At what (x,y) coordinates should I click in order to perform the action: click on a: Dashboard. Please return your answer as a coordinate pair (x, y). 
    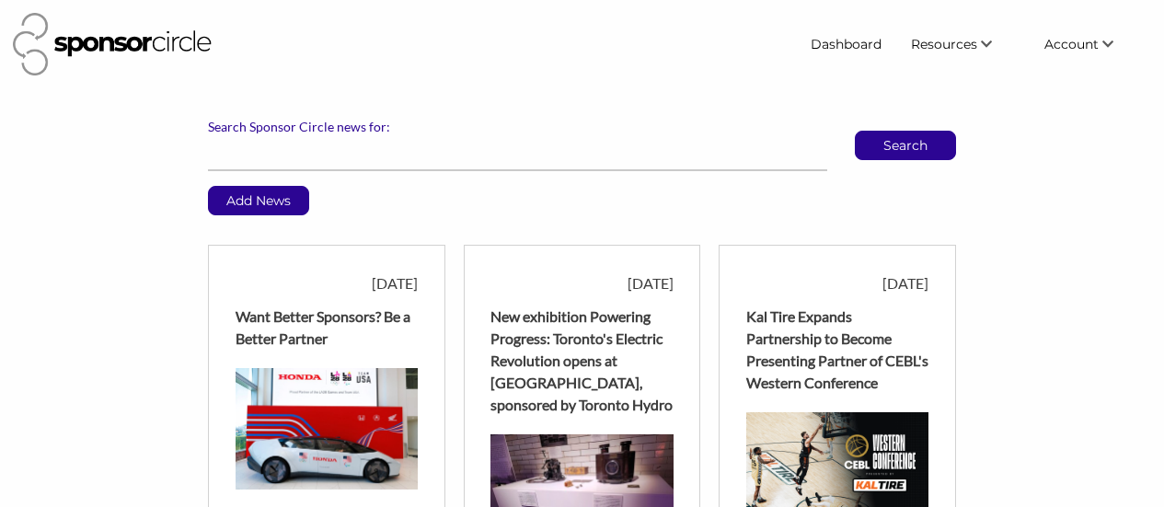
    Looking at the image, I should click on (845, 44).